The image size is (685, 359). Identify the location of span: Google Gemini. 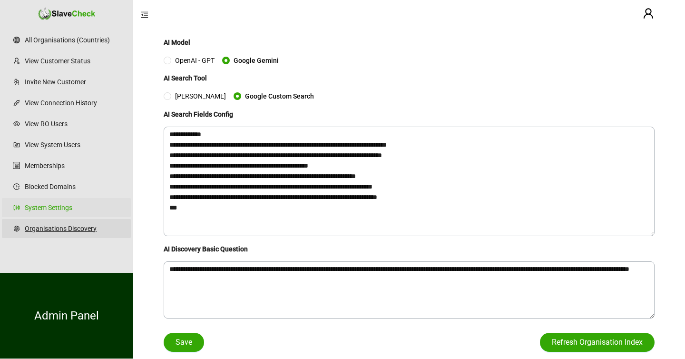
(256, 60).